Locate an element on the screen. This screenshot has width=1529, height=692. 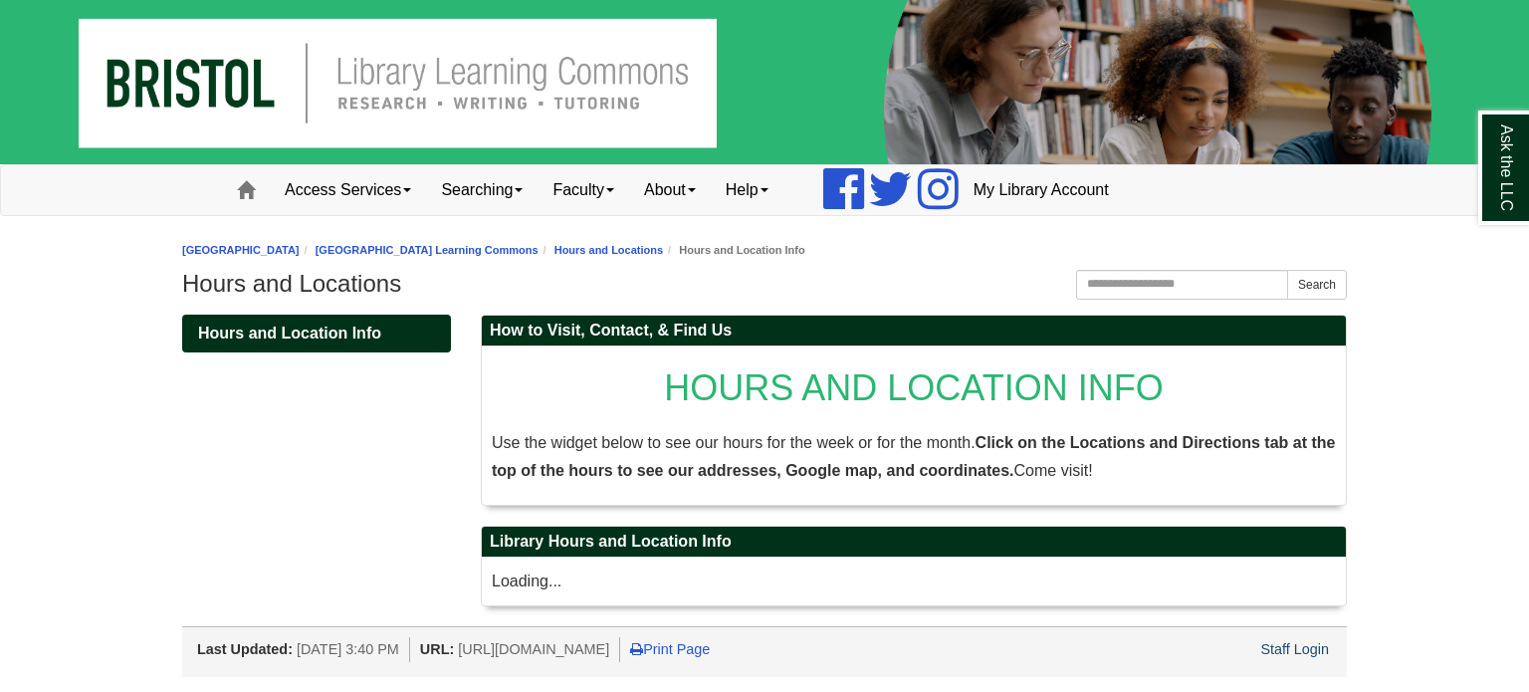
a: My Library Account is located at coordinates (1041, 190).